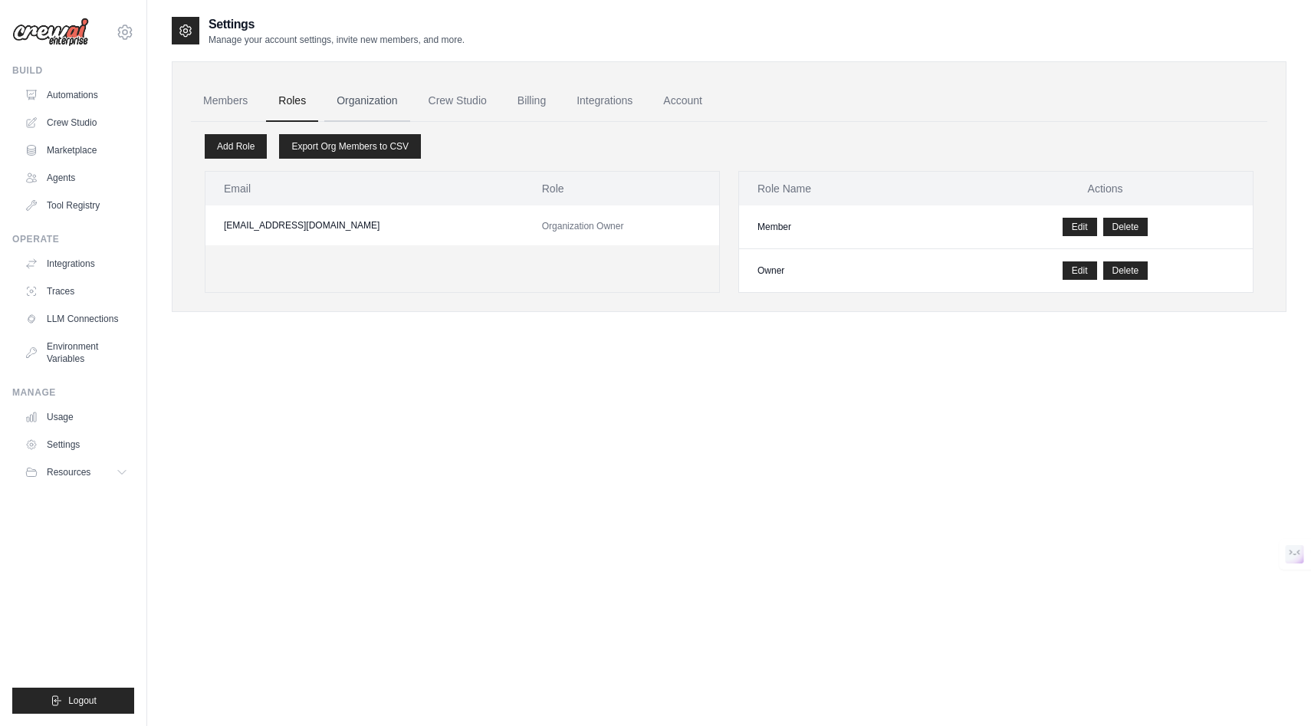 The width and height of the screenshot is (1311, 726). What do you see at coordinates (848, 227) in the screenshot?
I see `td: Member` at bounding box center [848, 227].